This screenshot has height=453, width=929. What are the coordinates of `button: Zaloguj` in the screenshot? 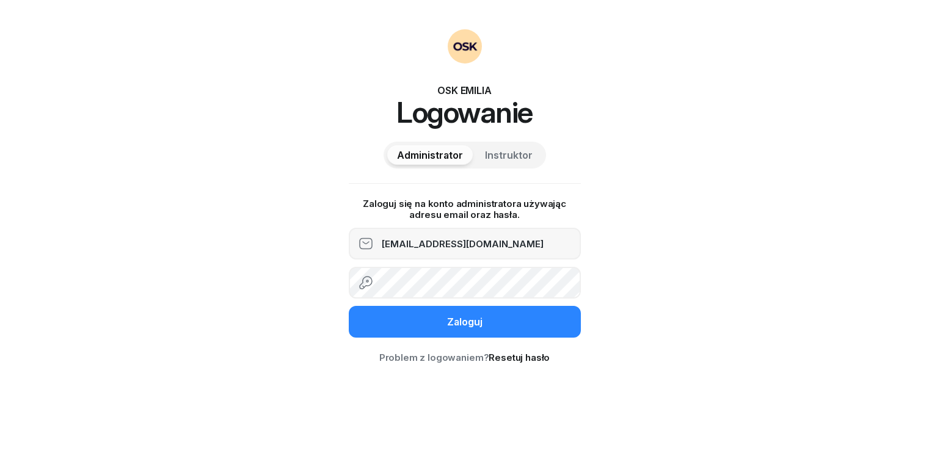 It's located at (465, 322).